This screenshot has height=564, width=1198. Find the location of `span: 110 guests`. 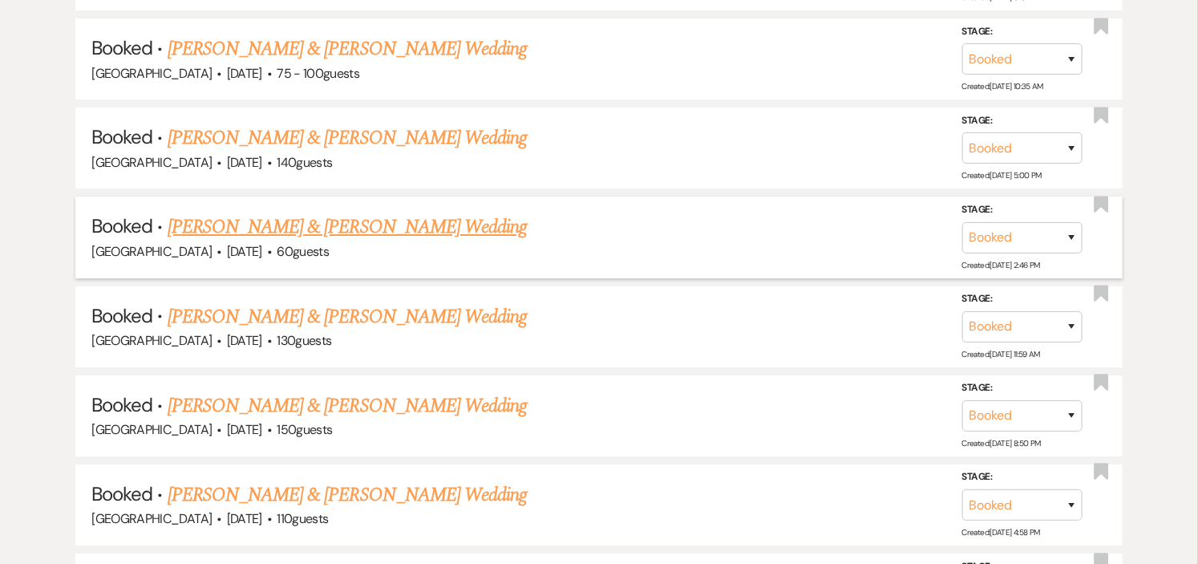

span: 110 guests is located at coordinates (302, 518).